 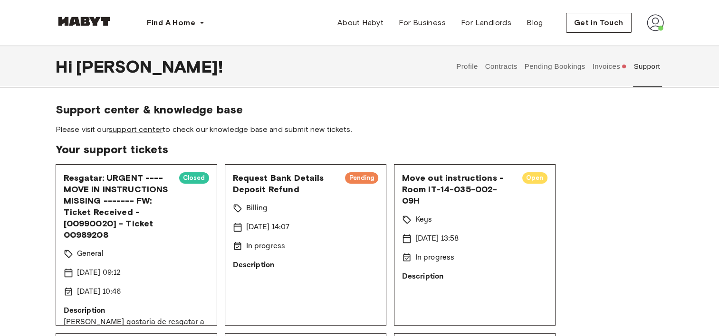 What do you see at coordinates (66, 67) in the screenshot?
I see `span: Hi` at bounding box center [66, 67].